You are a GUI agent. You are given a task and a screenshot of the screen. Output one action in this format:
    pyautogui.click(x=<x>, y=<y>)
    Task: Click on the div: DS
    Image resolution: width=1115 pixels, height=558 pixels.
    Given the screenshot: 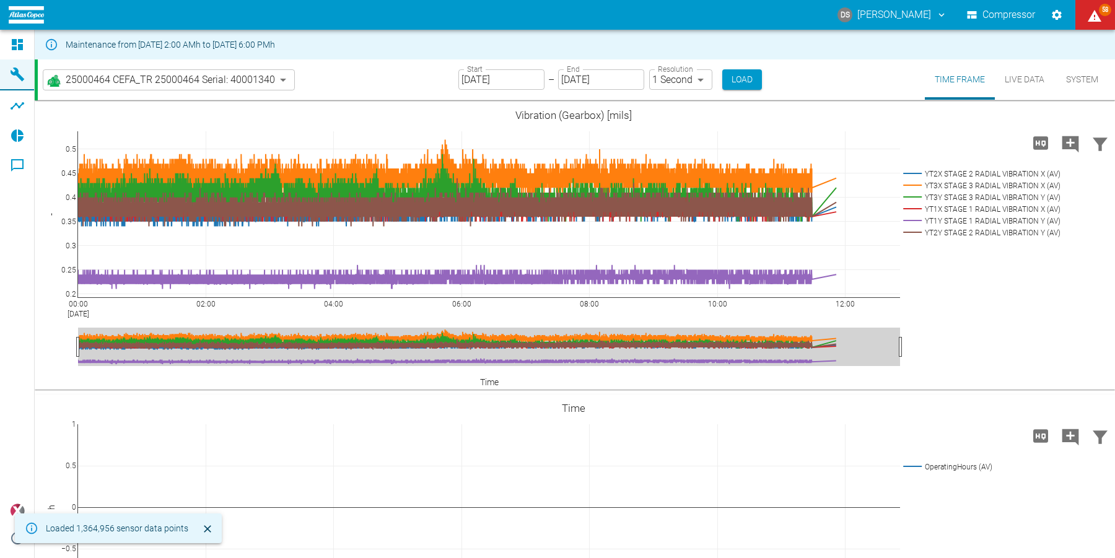 What is the action you would take?
    pyautogui.click(x=845, y=15)
    